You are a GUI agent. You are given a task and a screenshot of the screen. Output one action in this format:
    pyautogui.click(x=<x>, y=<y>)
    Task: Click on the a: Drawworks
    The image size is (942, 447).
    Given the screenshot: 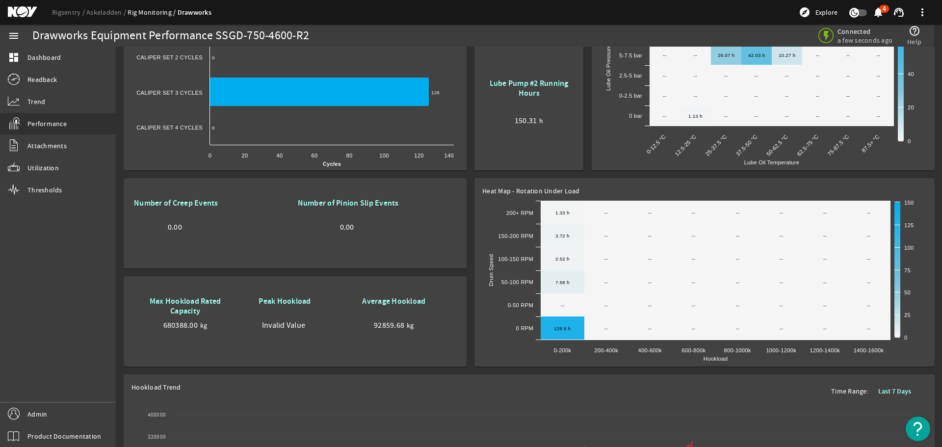 What is the action you would take?
    pyautogui.click(x=194, y=12)
    